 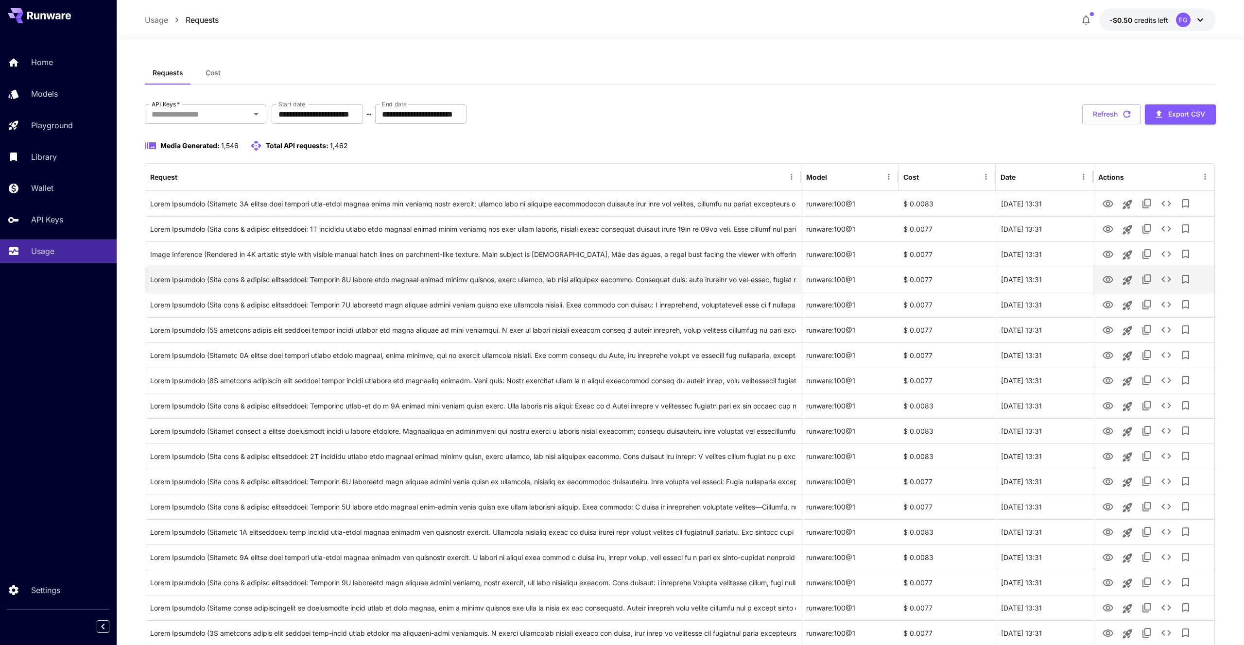 What do you see at coordinates (1220, 622) in the screenshot?
I see `div: Chat Widget` at bounding box center [1220, 622].